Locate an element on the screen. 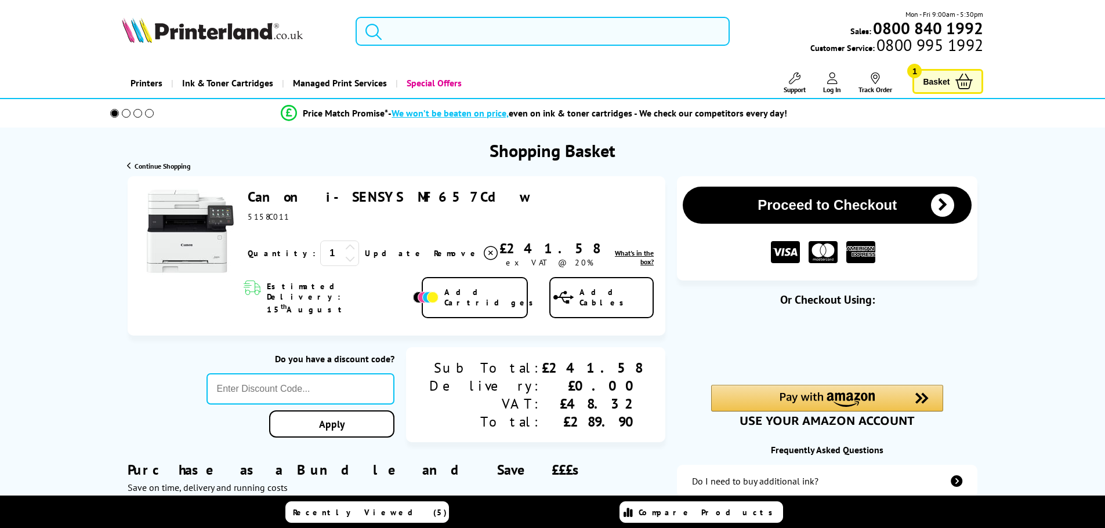 The height and width of the screenshot is (528, 1105). div: VAT: is located at coordinates (485, 404).